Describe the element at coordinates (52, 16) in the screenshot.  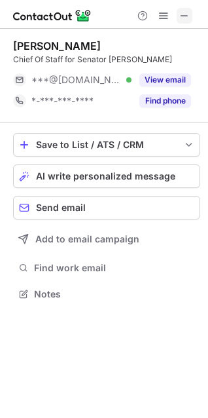
I see `img: ContactOut v5.3.10` at that location.